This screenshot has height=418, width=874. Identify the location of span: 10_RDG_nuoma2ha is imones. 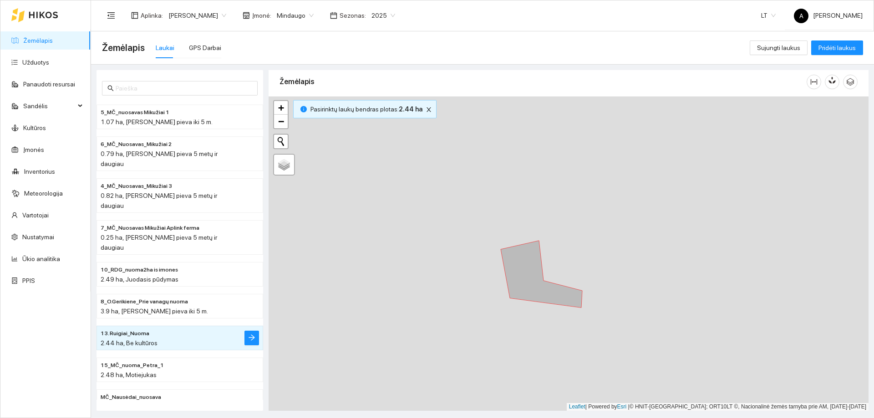
(139, 270).